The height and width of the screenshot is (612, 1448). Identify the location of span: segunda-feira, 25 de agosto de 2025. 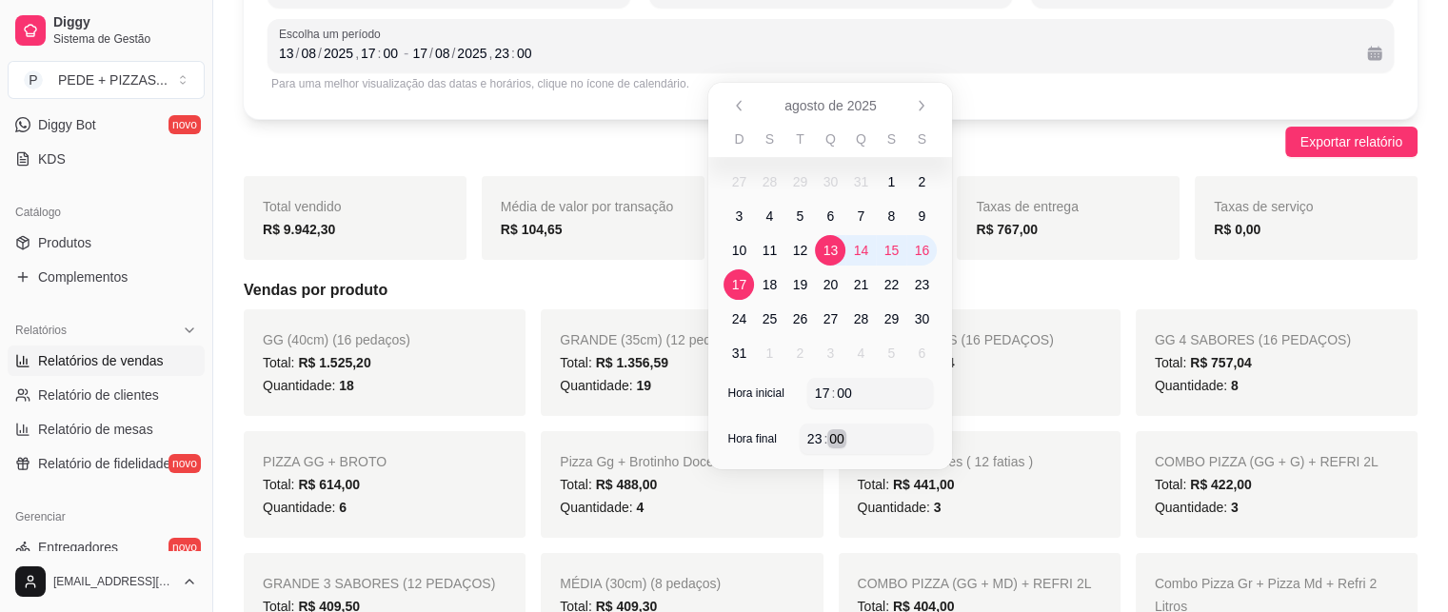
(769, 319).